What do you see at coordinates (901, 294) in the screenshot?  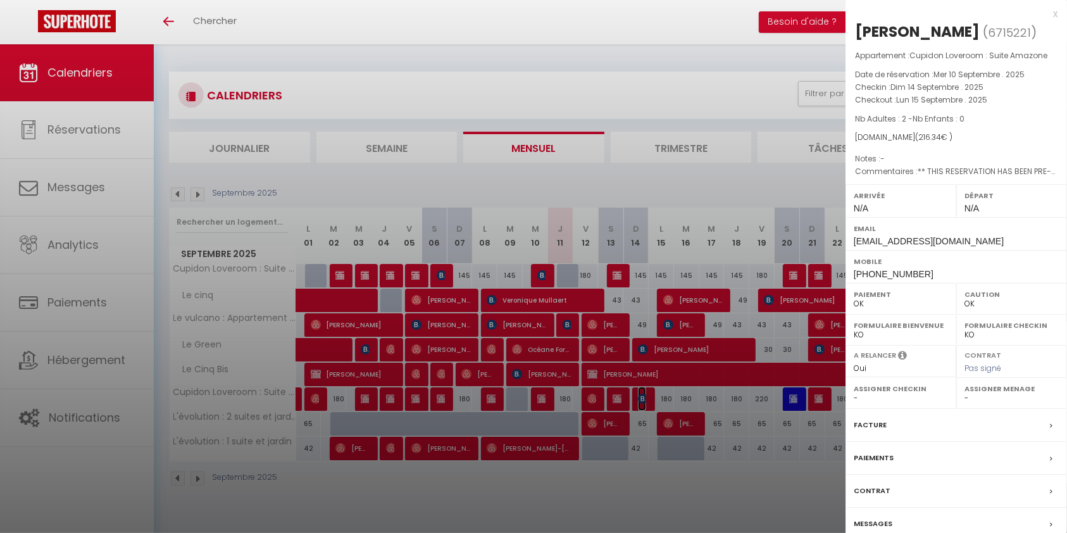 I see `label: Paiement` at bounding box center [901, 294].